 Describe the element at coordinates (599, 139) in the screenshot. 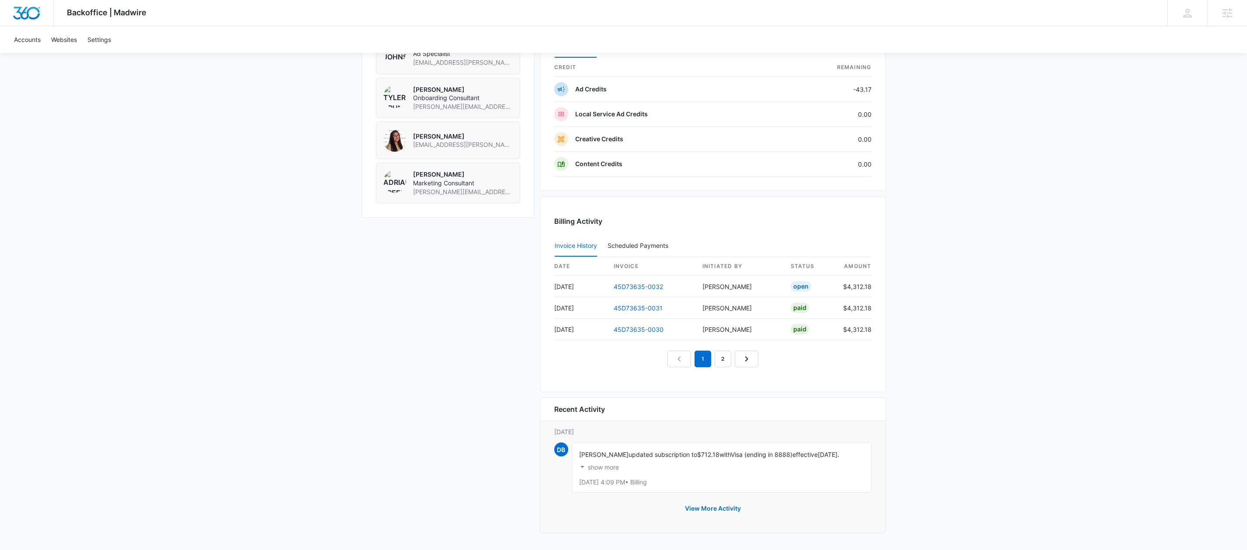

I see `p: Creative Credits` at that location.